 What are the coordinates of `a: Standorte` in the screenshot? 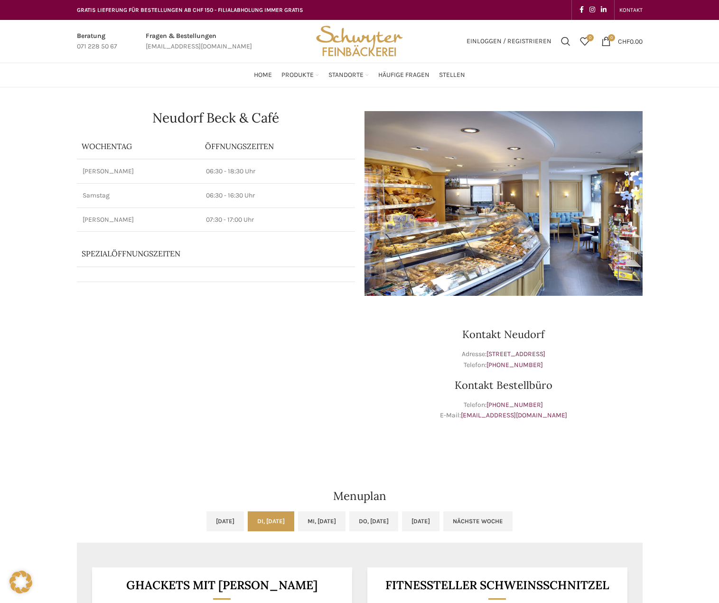 It's located at (348, 75).